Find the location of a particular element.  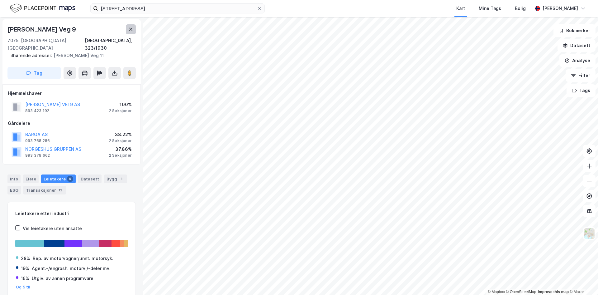

button: Datasett is located at coordinates (577, 46).